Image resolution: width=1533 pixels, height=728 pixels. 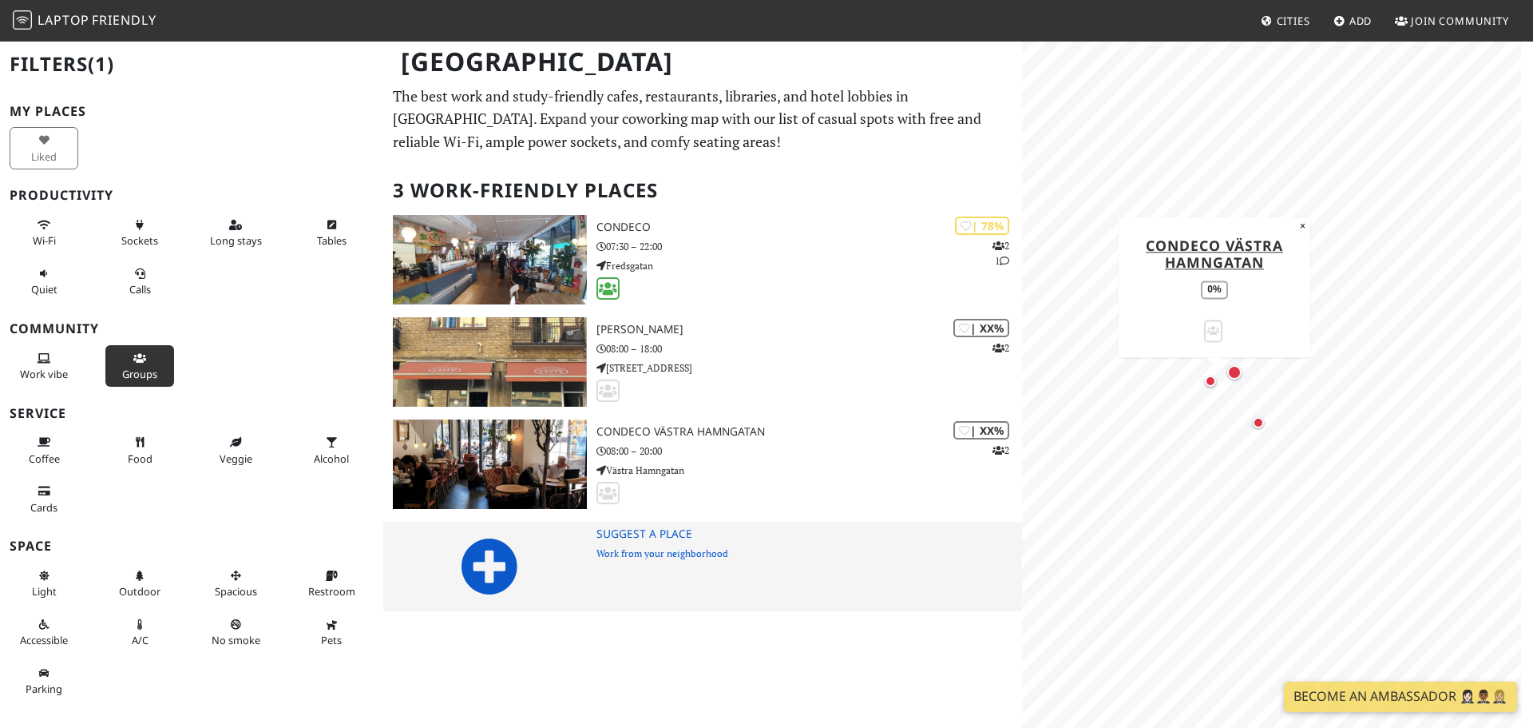 I want to click on h3: Condeco Västra Hamngatan, so click(x=809, y=431).